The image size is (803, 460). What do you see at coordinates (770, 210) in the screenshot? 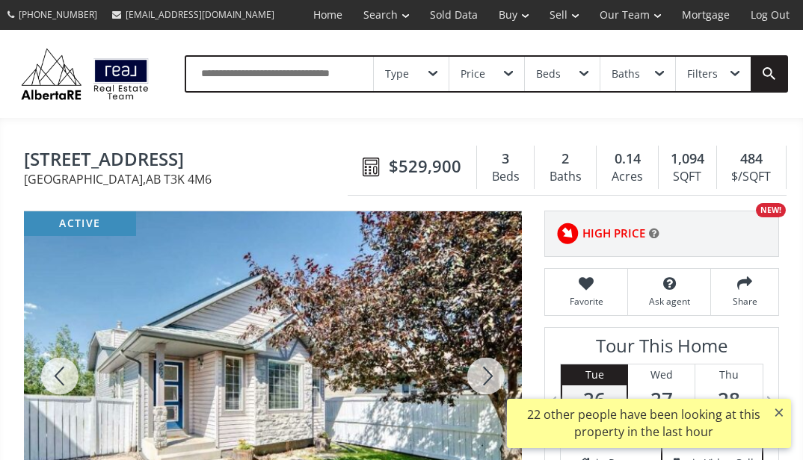
I see `div: NEW!` at bounding box center [770, 210].